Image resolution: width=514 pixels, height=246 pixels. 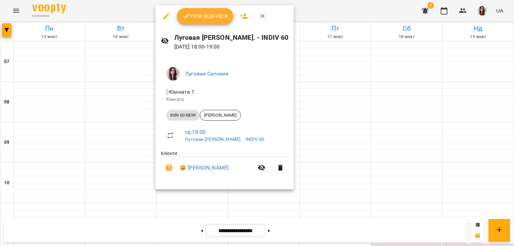 What do you see at coordinates (169, 168) in the screenshot?
I see `button: Візит ще не сплачено. Додати оплату?` at bounding box center [169, 168].